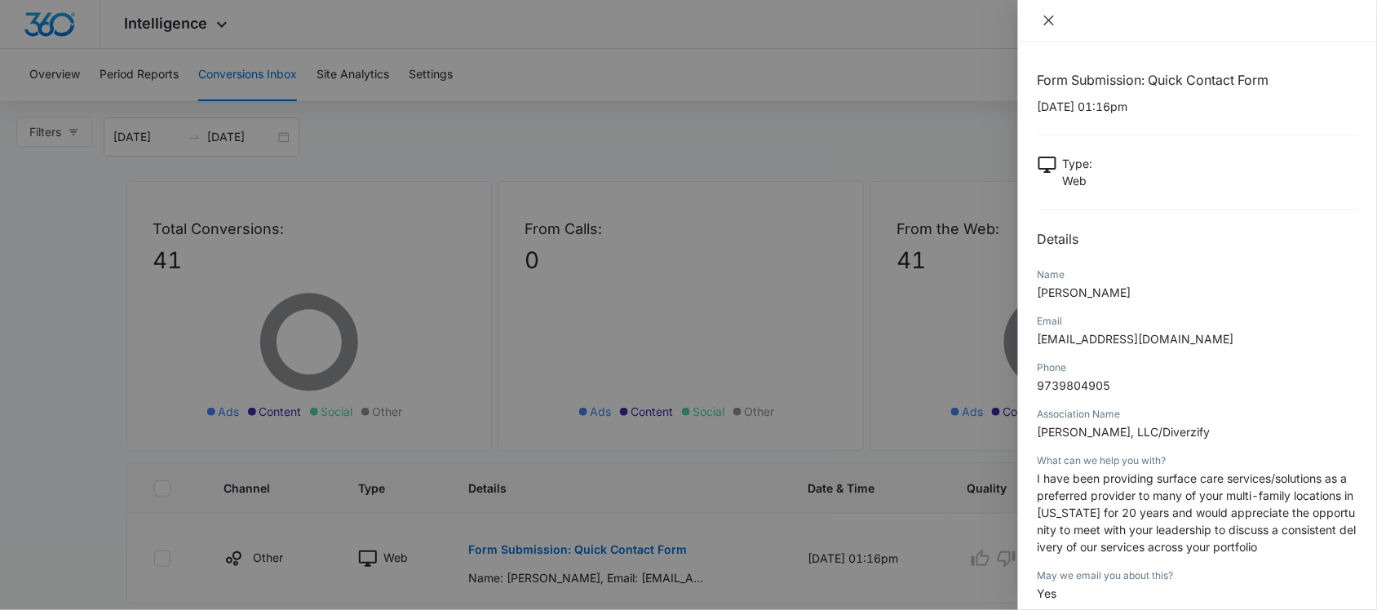  Describe the element at coordinates (1197, 80) in the screenshot. I see `h1: Form Submission: Quick Contact Form` at that location.